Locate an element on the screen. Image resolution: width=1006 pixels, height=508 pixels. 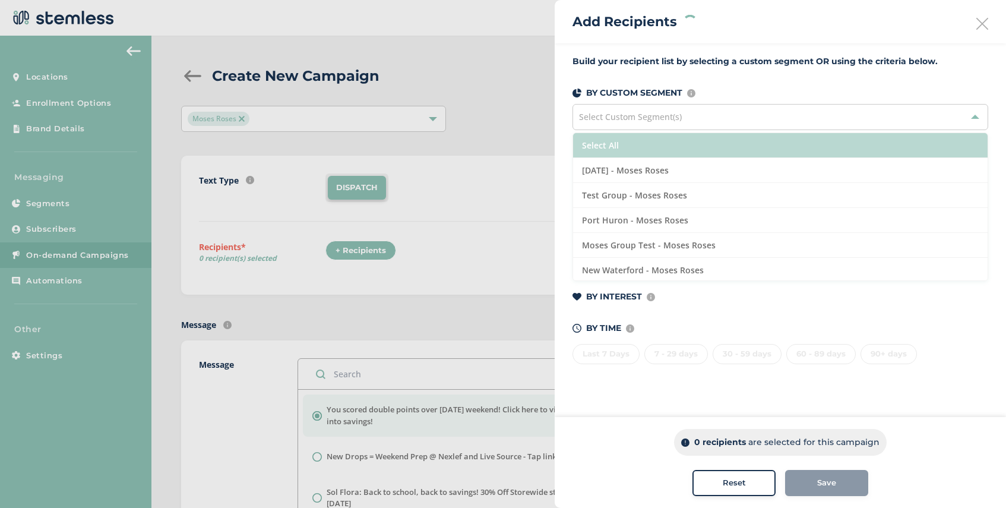
p: 0 recipients is located at coordinates (720, 442).